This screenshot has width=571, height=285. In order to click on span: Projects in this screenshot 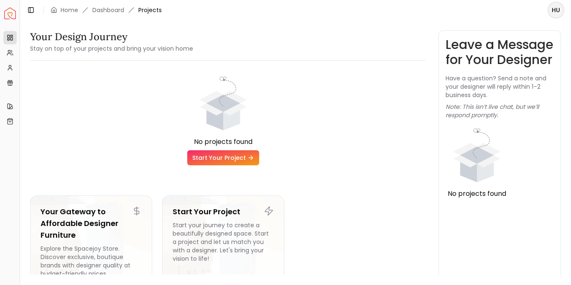, I will do `click(150, 10)`.